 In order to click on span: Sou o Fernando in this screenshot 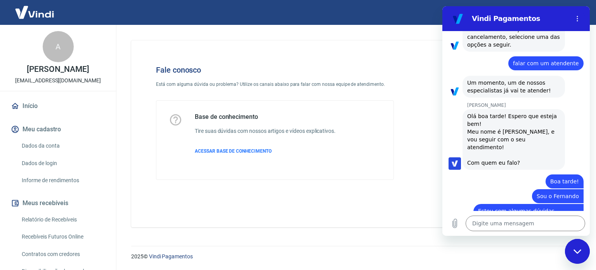, I will do `click(115, 190)`.